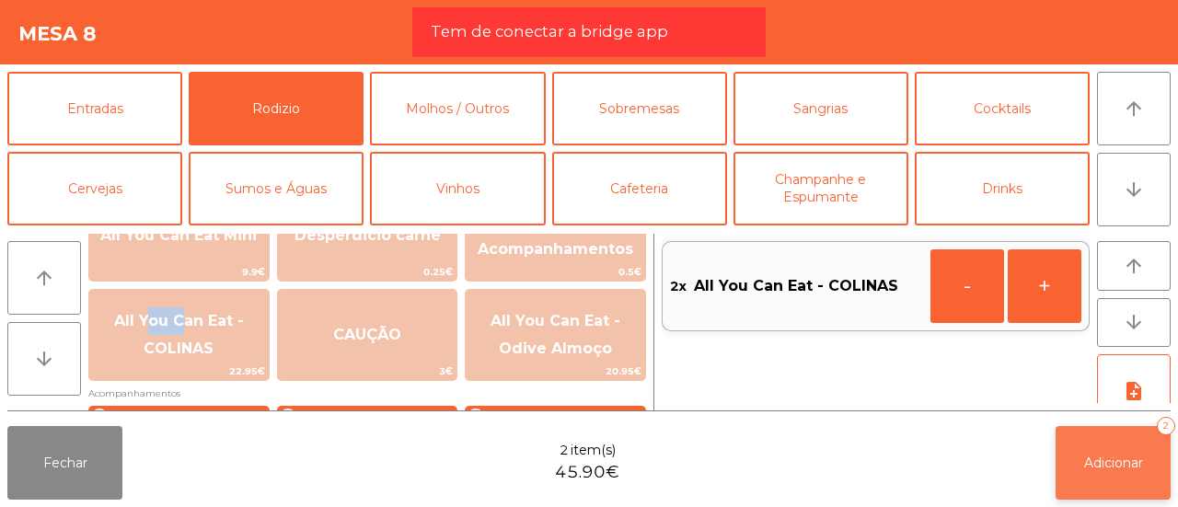 Image resolution: width=1178 pixels, height=507 pixels. What do you see at coordinates (95, 109) in the screenshot?
I see `button: Entradas` at bounding box center [95, 109].